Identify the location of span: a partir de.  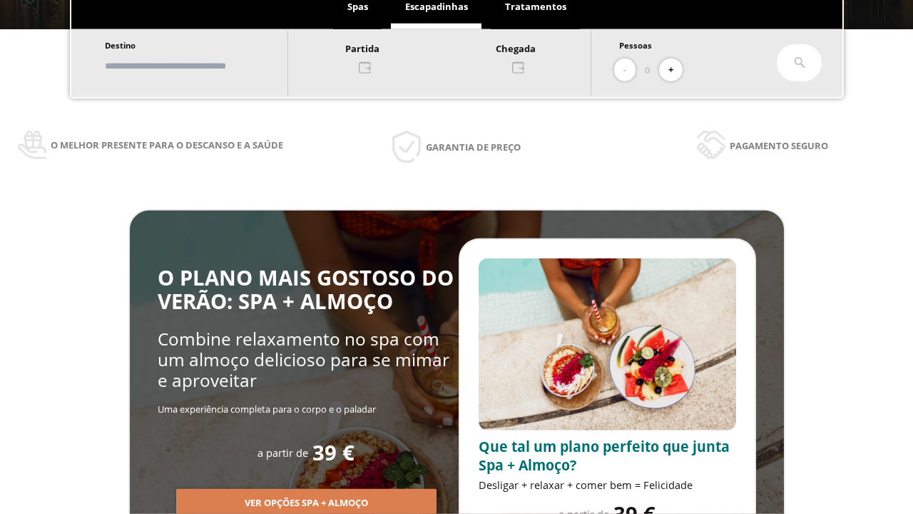
(283, 452).